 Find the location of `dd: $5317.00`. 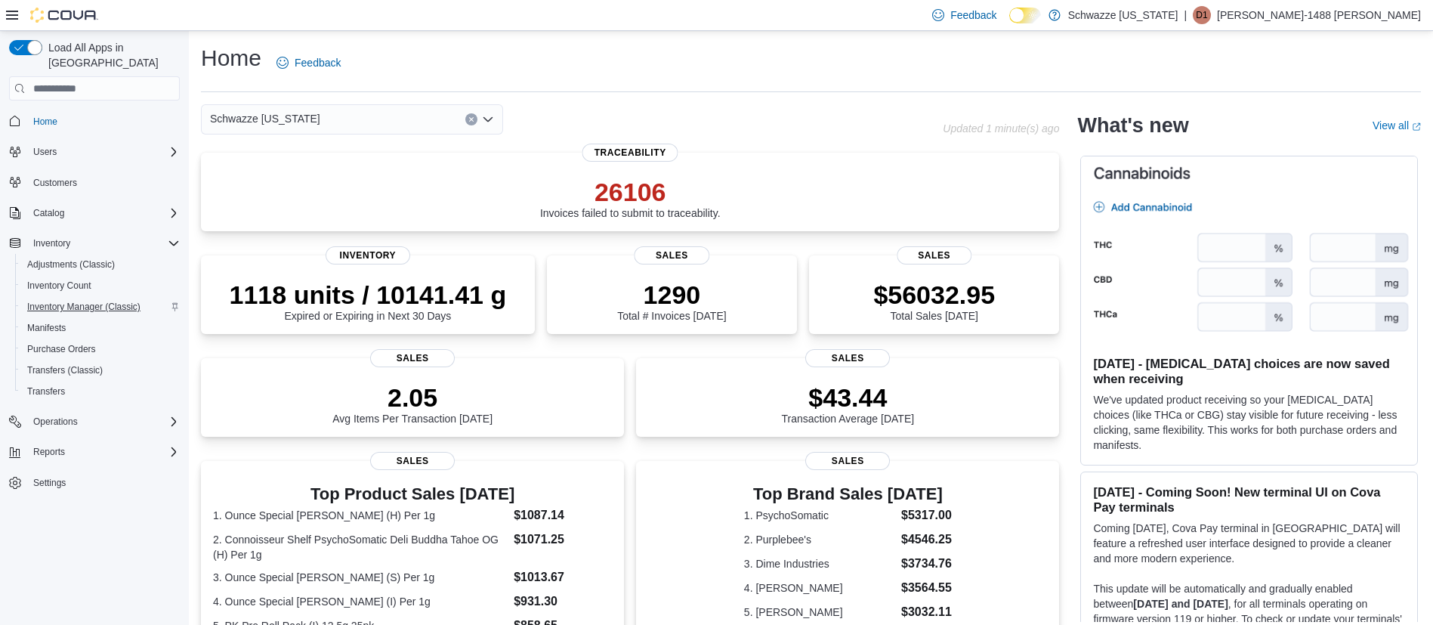

dd: $5317.00 is located at coordinates (926, 515).